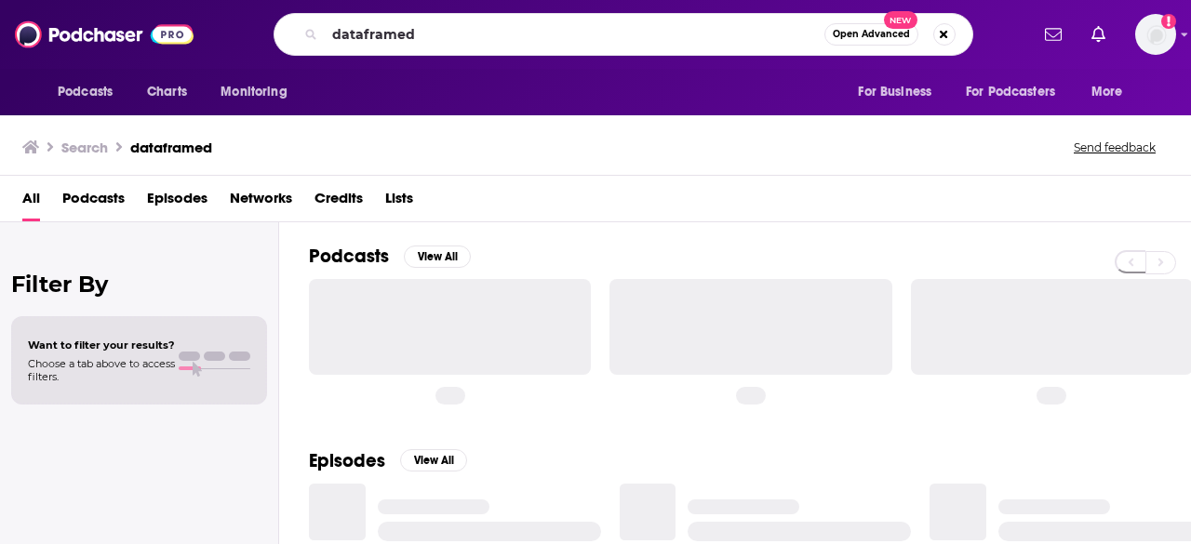  I want to click on img: Podchaser - Follow, Share and Rate Podcasts, so click(104, 34).